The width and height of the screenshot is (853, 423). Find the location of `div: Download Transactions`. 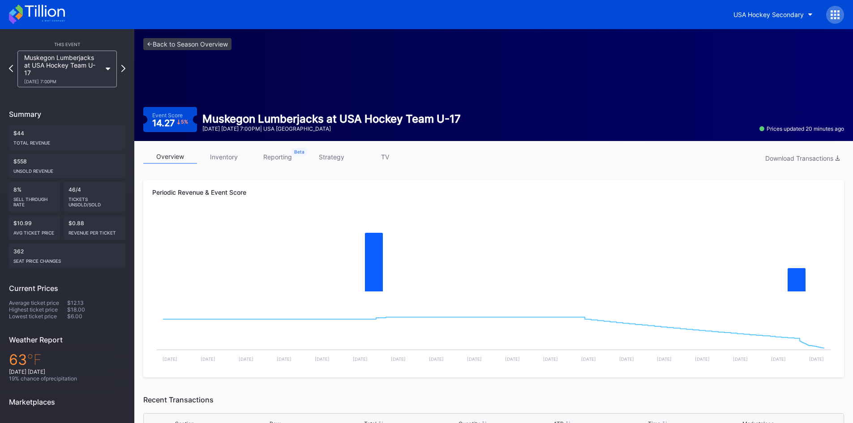

div: Download Transactions is located at coordinates (802, 158).